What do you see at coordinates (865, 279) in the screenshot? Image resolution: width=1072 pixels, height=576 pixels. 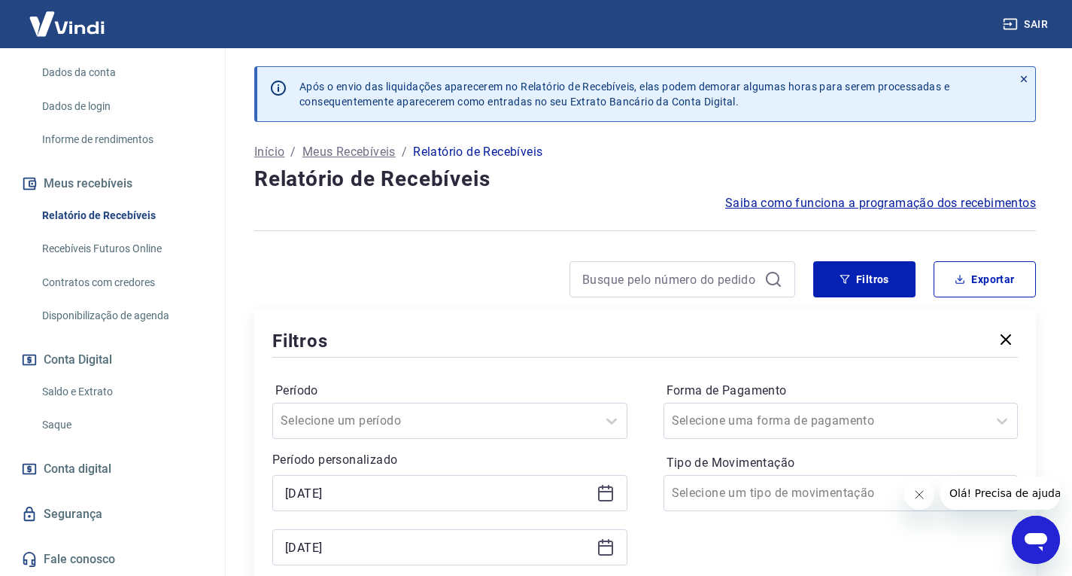 I see `button: Filtros` at bounding box center [865, 279].